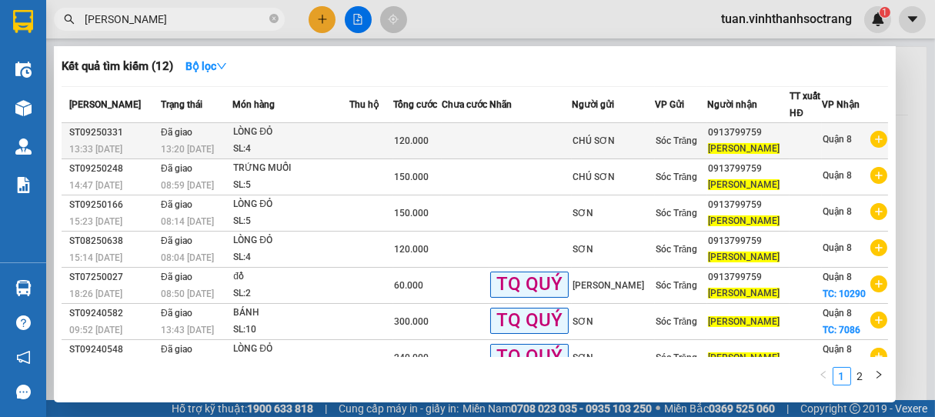 The width and height of the screenshot is (935, 417). What do you see at coordinates (824, 376) in the screenshot?
I see `li: Previous Page` at bounding box center [824, 376].